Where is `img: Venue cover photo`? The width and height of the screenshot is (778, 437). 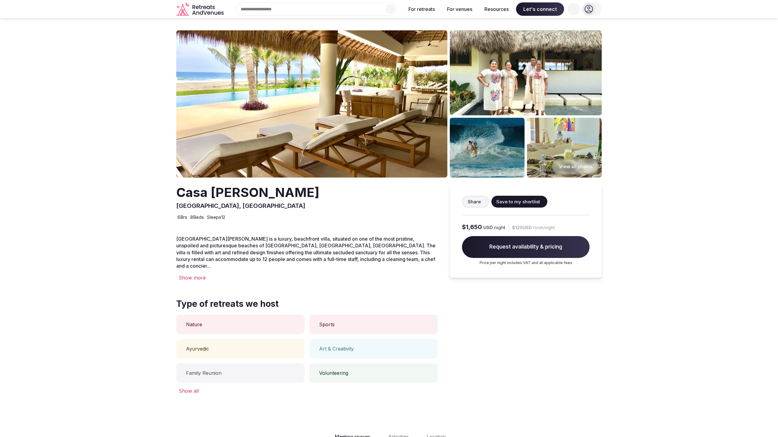
img: Venue cover photo is located at coordinates (312, 104).